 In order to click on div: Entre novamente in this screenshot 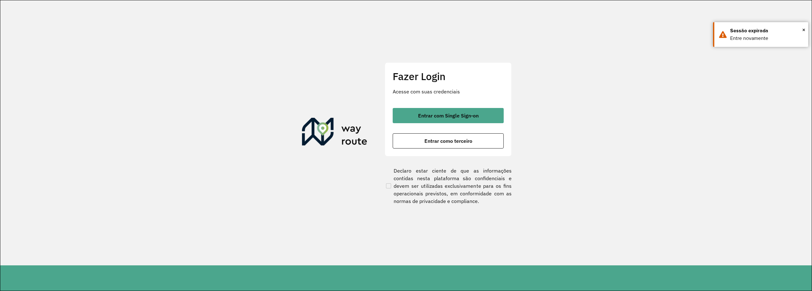, I will do `click(766, 38)`.